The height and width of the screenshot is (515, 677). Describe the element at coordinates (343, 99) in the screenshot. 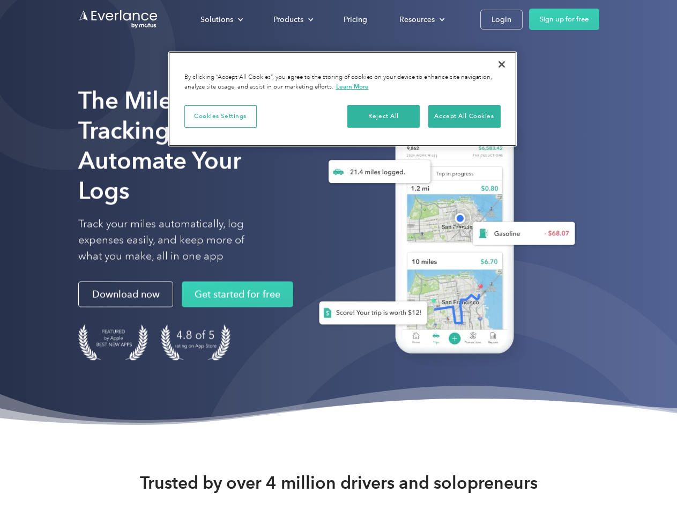

I see `div: Privacy` at that location.